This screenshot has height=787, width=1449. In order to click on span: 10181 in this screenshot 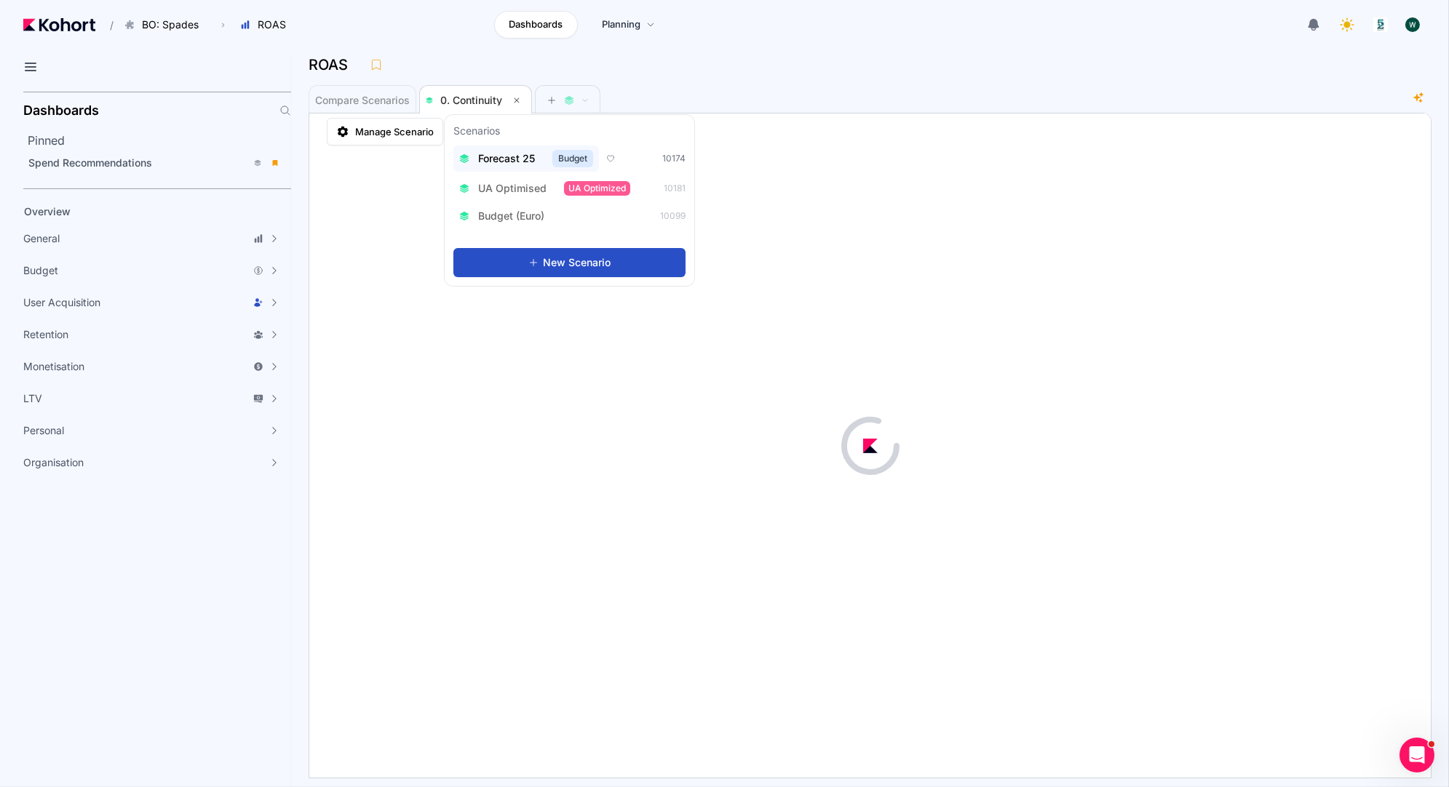, I will do `click(675, 188)`.